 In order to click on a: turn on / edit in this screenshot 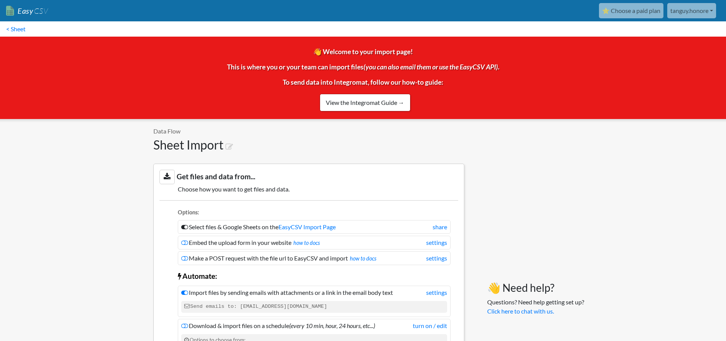, I will do `click(430, 326)`.